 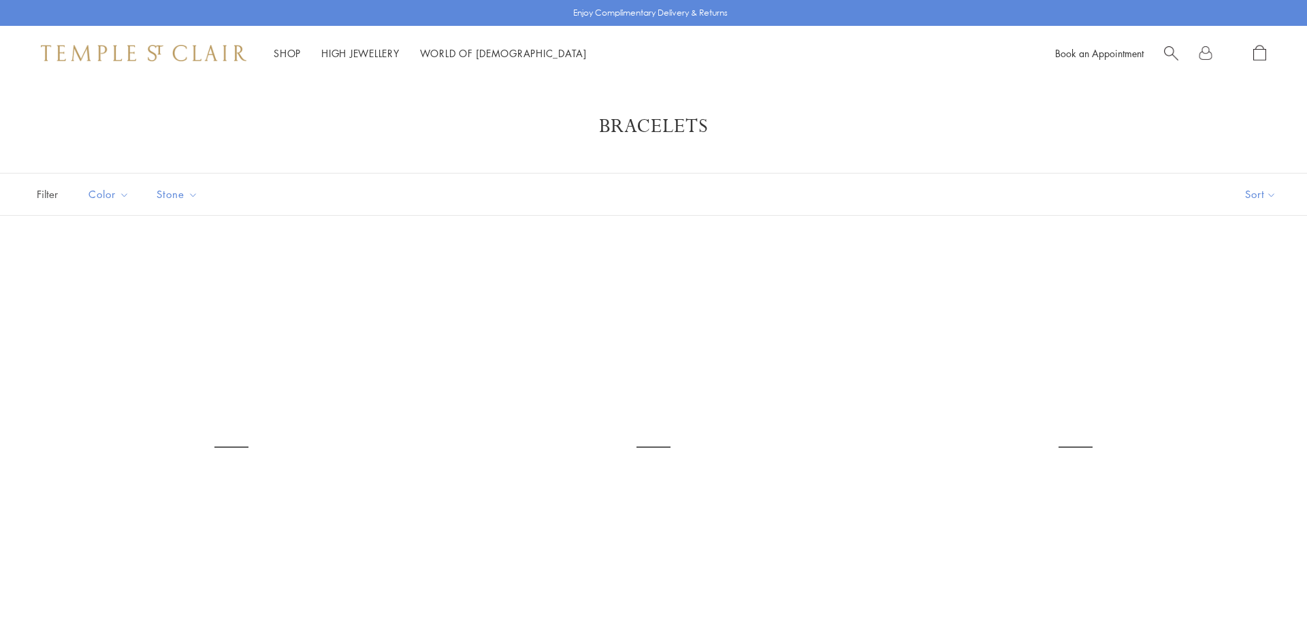 I want to click on span: Color, so click(x=110, y=194).